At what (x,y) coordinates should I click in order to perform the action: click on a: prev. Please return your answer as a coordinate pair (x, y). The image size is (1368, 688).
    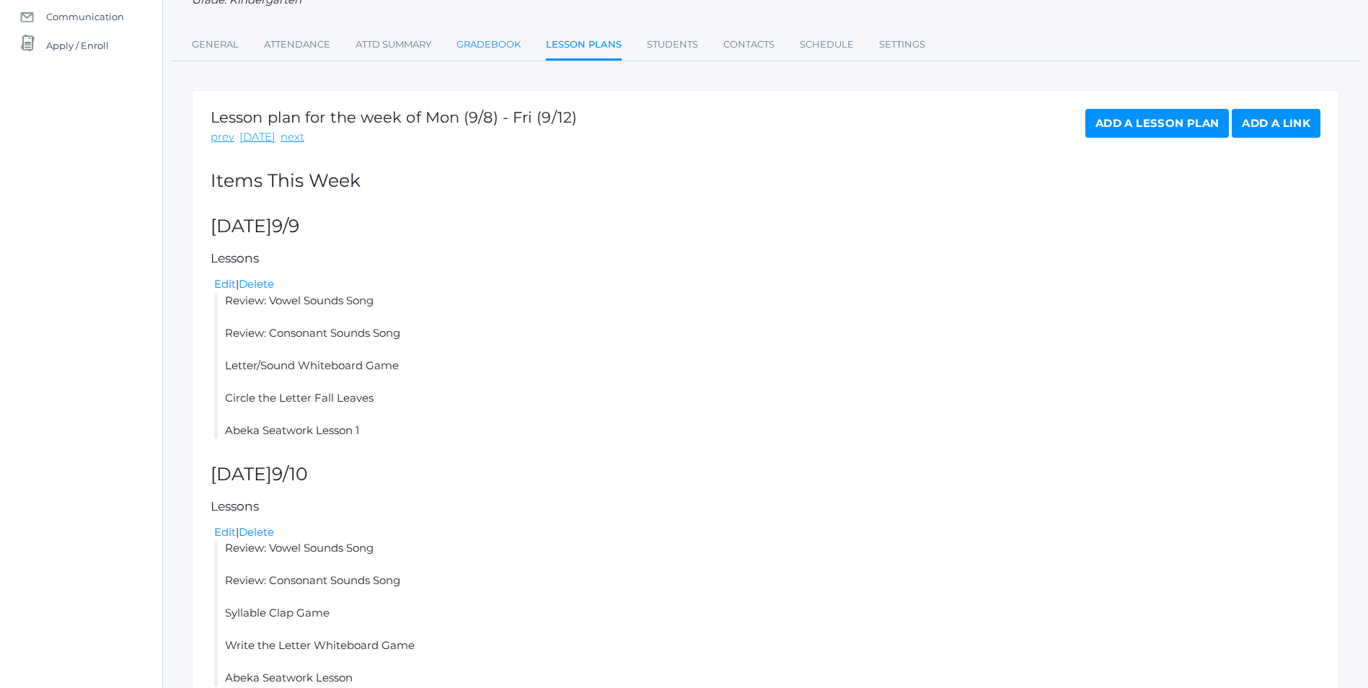
    Looking at the image, I should click on (222, 137).